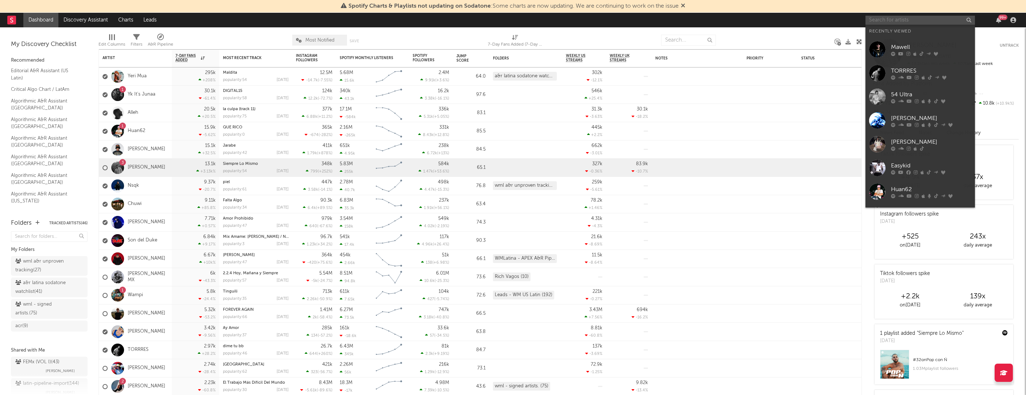 The image size is (1026, 395). Describe the element at coordinates (515, 42) in the screenshot. I see `div: 7-Day Fans Added (7-Day Fans Added)` at that location.